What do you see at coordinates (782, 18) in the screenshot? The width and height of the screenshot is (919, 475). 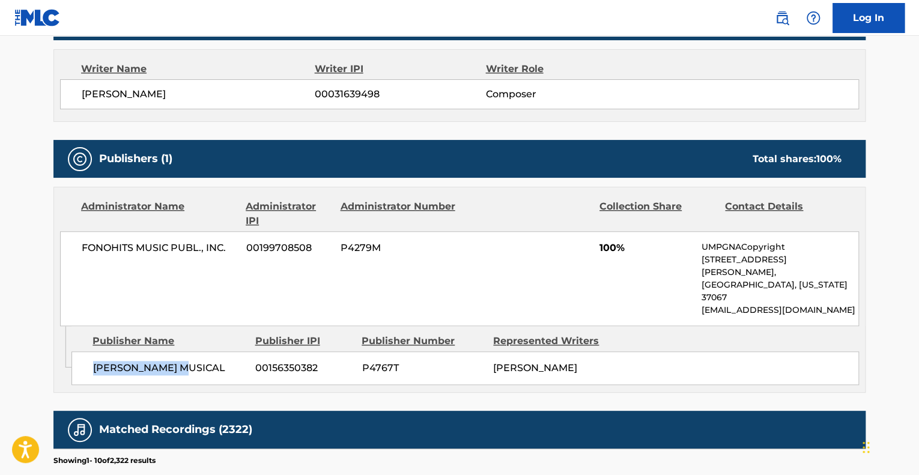 I see `a: Public Search` at bounding box center [782, 18].